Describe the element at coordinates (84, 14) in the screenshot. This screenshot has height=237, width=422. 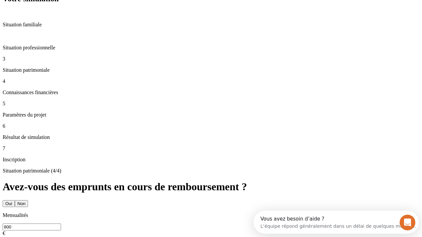
I see `div: L’équipe répond généralement dans un délai de quelques minutes.` at that location.